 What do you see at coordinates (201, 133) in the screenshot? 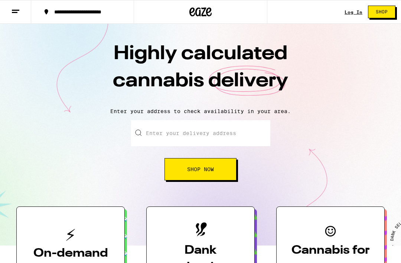
I see `input: Enter your delivery address` at bounding box center [201, 133].